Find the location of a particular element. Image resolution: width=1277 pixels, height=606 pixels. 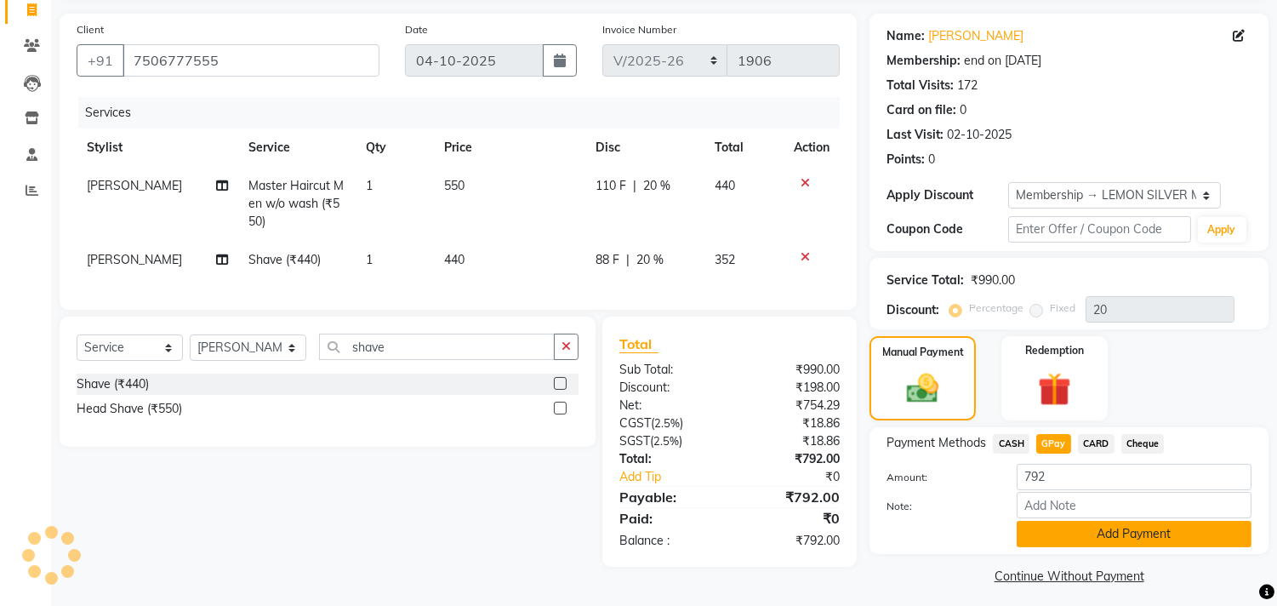

div: Service Total: is located at coordinates (925, 280).